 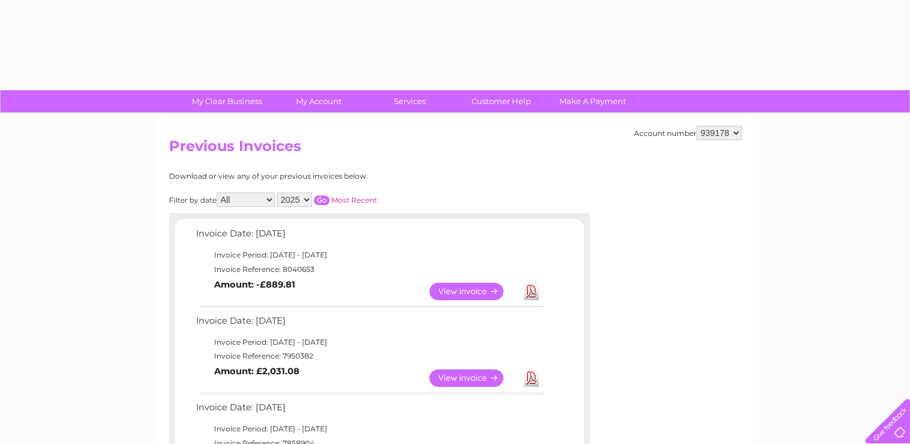 What do you see at coordinates (455, 149) in the screenshot?
I see `h2: Previous Invoices` at bounding box center [455, 149].